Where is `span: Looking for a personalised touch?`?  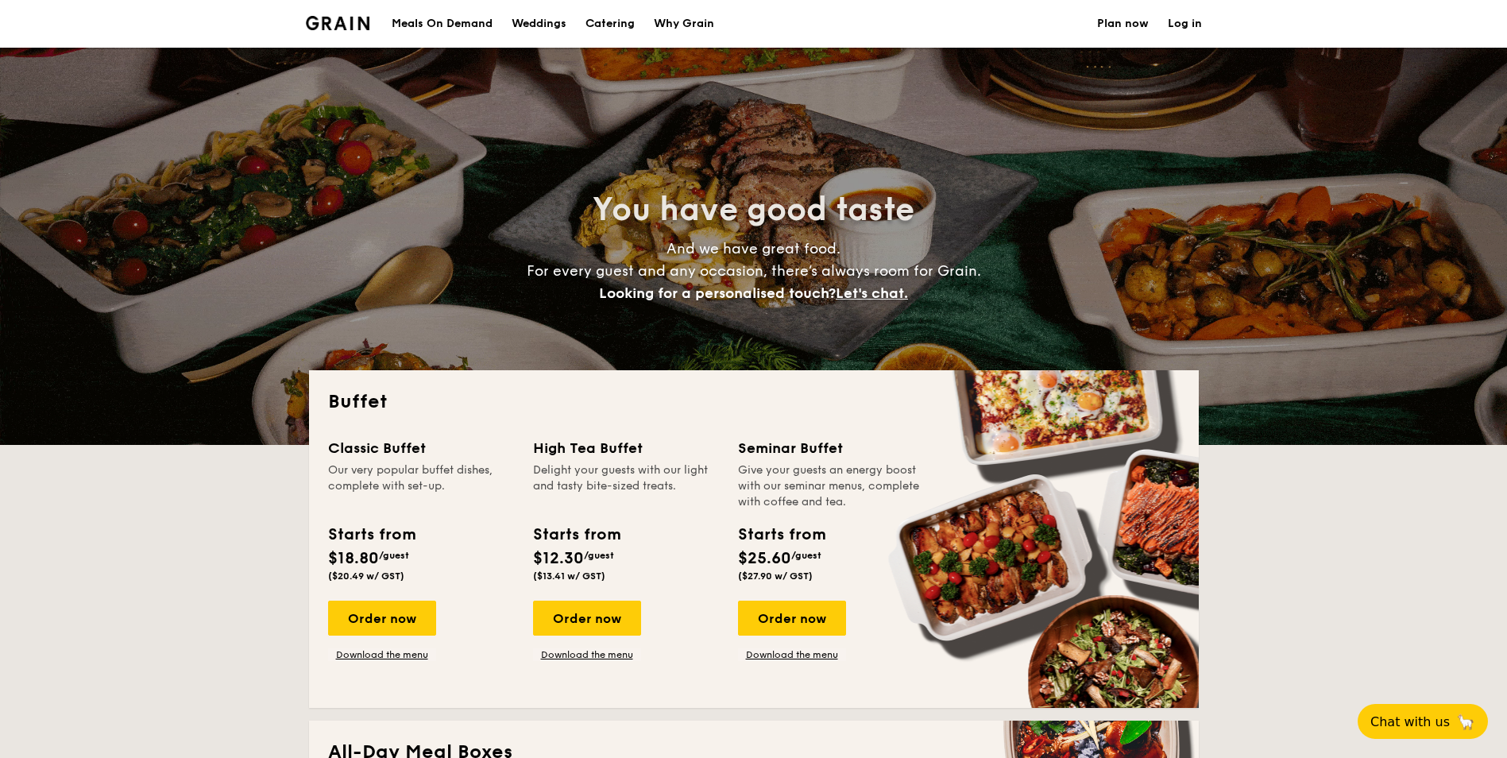
span: Looking for a personalised touch? is located at coordinates (717, 293).